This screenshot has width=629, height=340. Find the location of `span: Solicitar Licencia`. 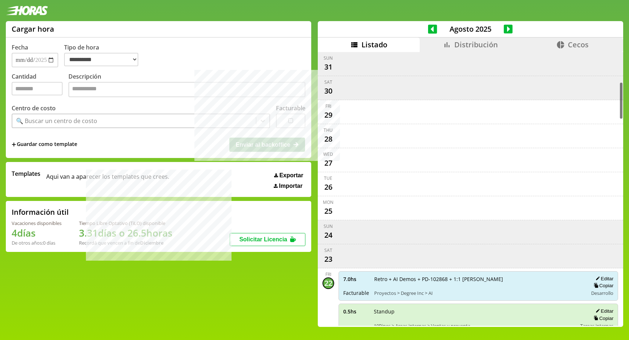

span: Solicitar Licencia is located at coordinates (263, 239).